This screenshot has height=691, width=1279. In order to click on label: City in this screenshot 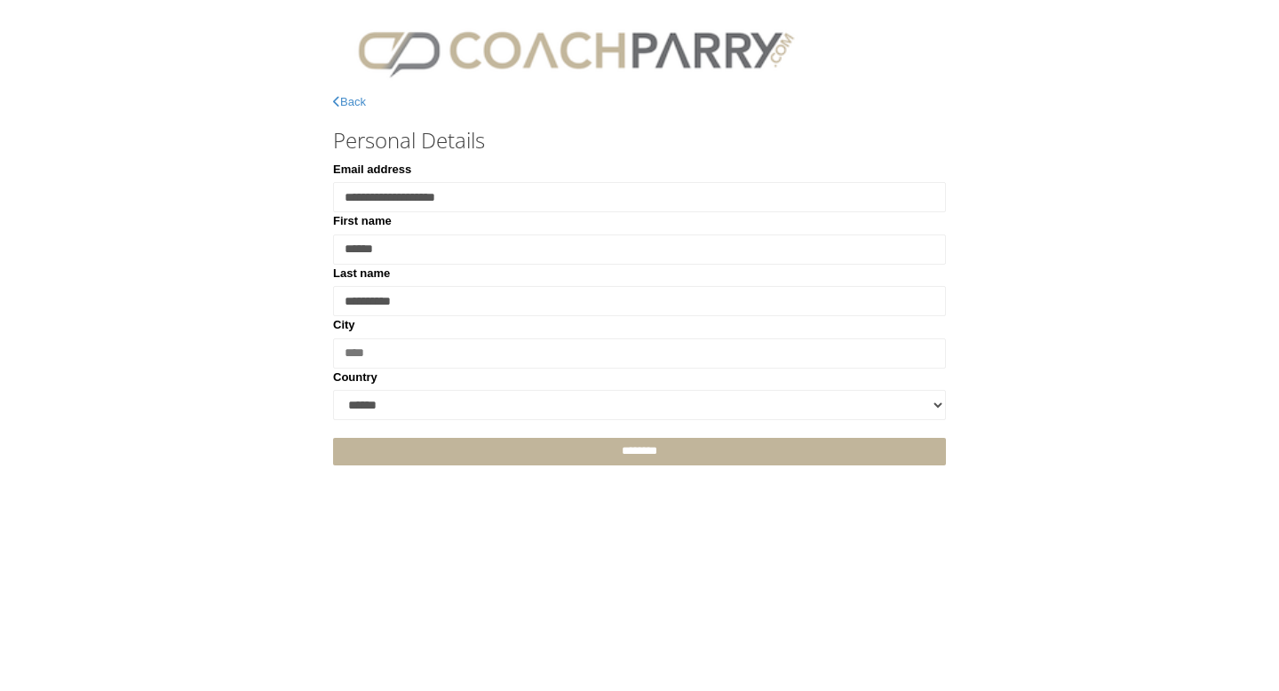, I will do `click(344, 325)`.